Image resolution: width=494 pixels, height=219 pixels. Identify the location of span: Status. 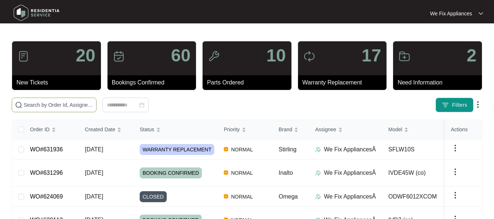
(147, 129).